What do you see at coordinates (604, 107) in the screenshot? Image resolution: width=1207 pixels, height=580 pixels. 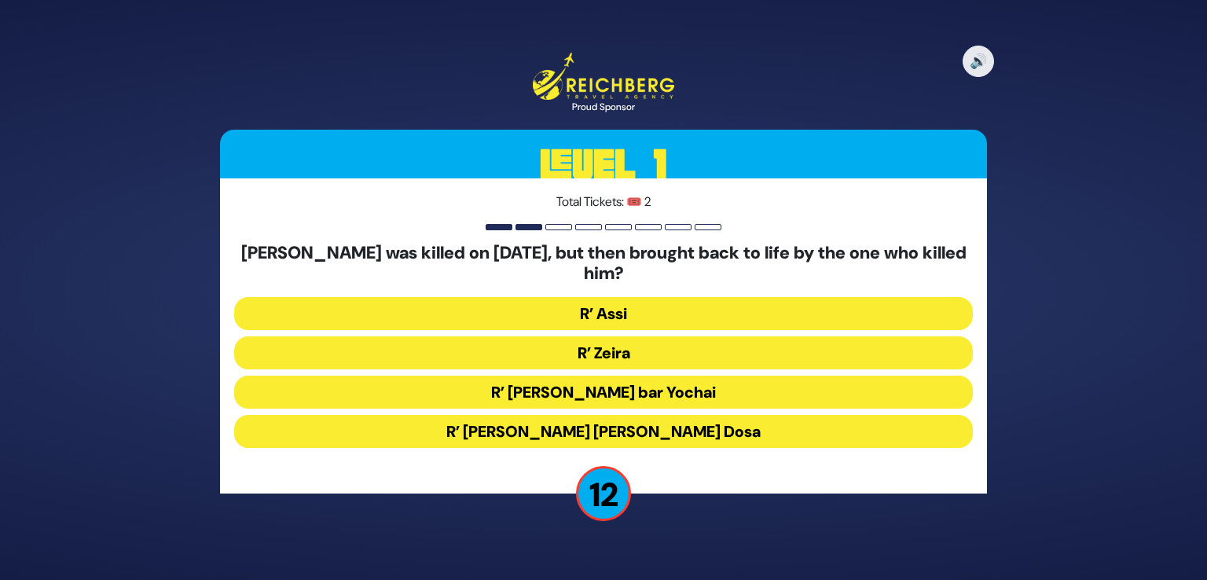 I see `div: Proud Sponsor` at bounding box center [604, 107].